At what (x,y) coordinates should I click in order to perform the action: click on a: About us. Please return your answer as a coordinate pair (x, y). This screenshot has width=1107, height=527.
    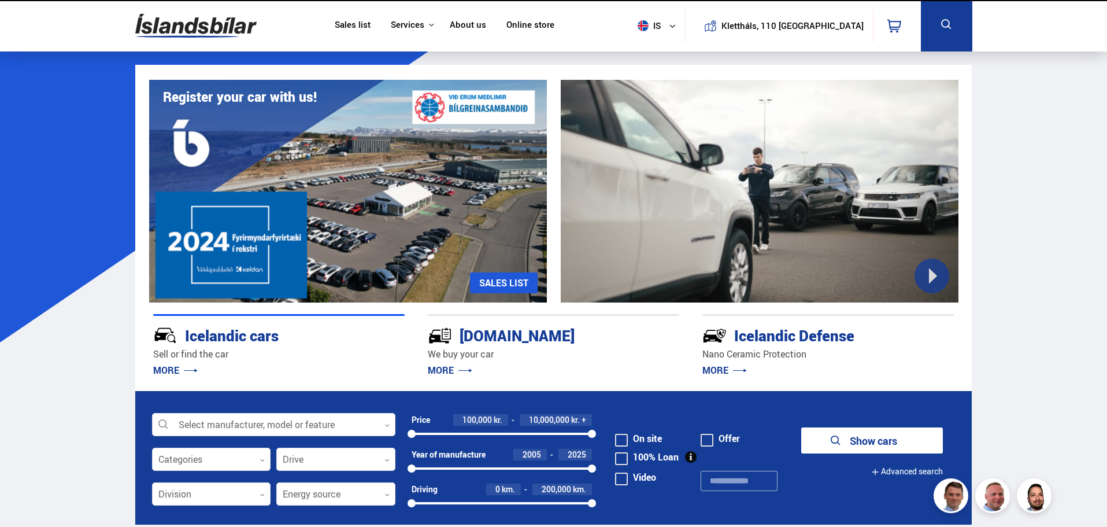
    Looking at the image, I should click on (468, 25).